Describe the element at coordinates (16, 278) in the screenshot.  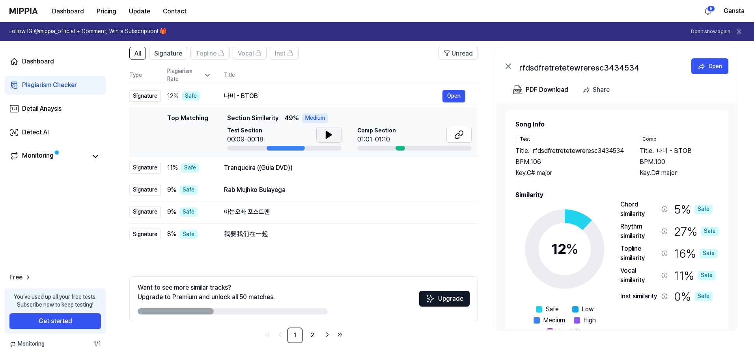
I see `span: Free` at that location.